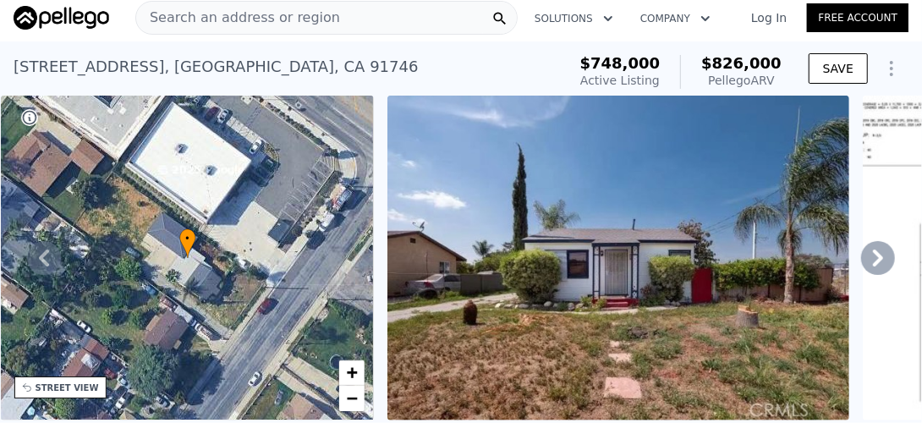 This screenshot has height=423, width=922. What do you see at coordinates (67, 388) in the screenshot?
I see `div: STREET VIEW` at bounding box center [67, 388].